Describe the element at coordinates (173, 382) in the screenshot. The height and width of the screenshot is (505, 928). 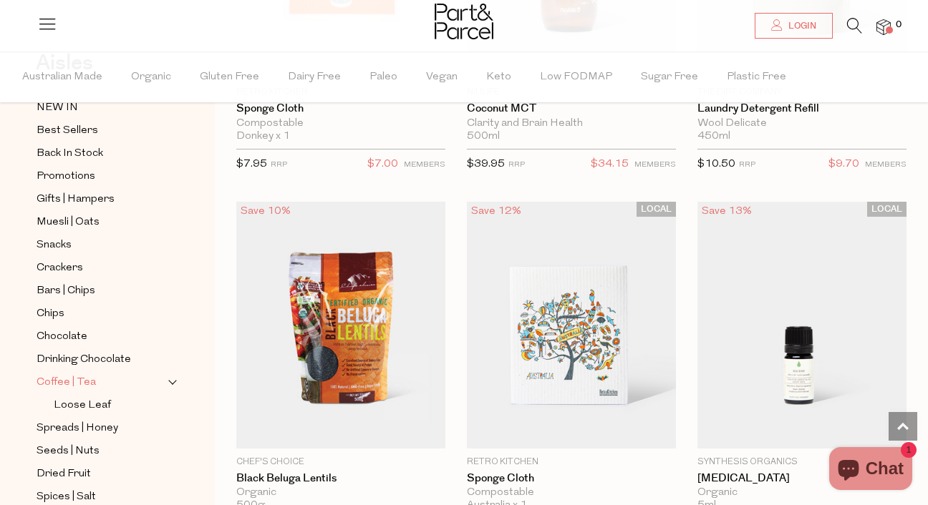
I see `button: Expand/Collapse Coffee | Tea` at that location.